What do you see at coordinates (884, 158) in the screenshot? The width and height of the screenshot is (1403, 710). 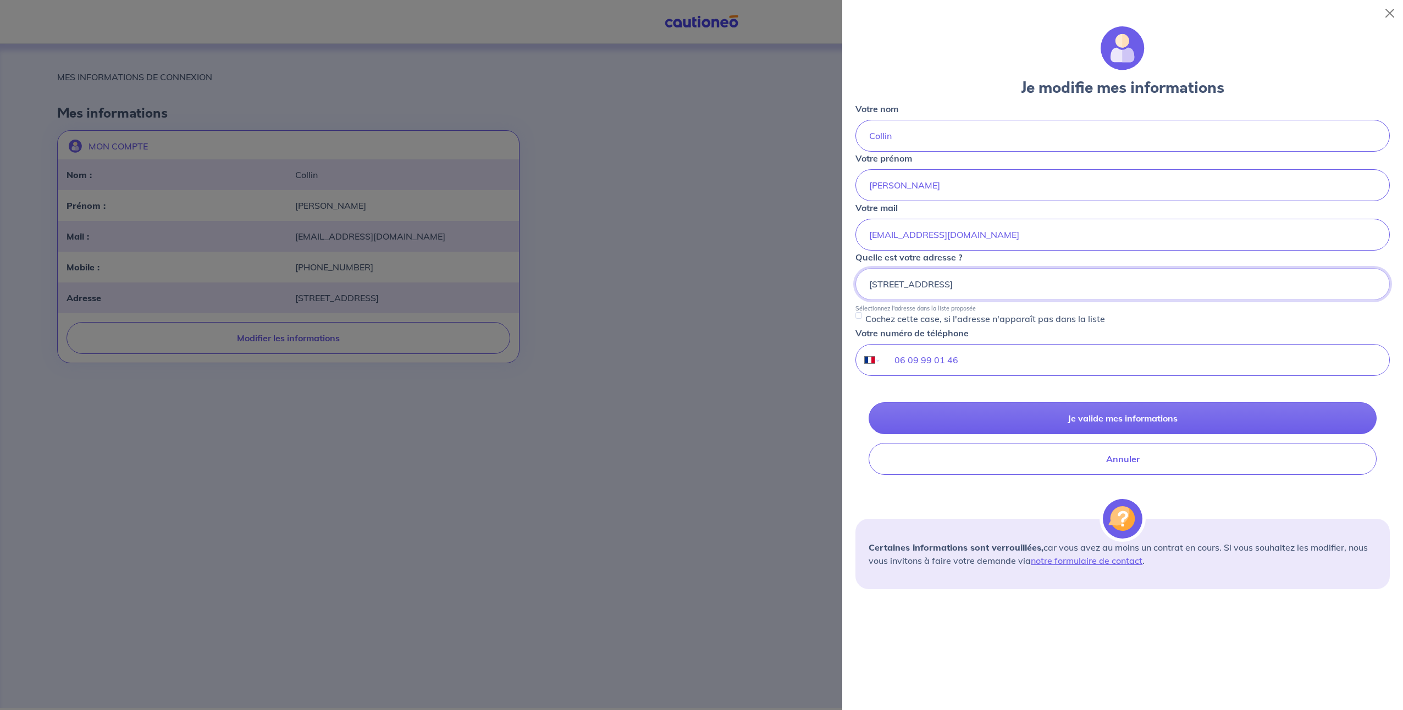 I see `p: Votre prénom` at bounding box center [884, 158].